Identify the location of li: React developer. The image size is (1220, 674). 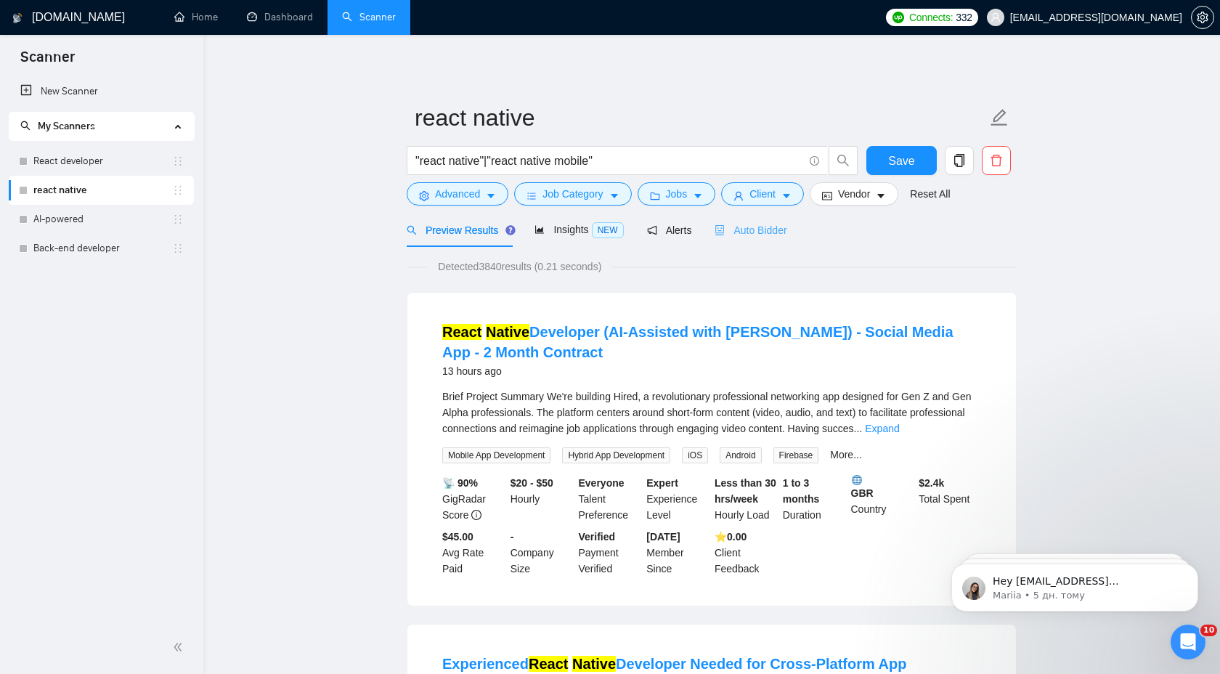
(101, 161).